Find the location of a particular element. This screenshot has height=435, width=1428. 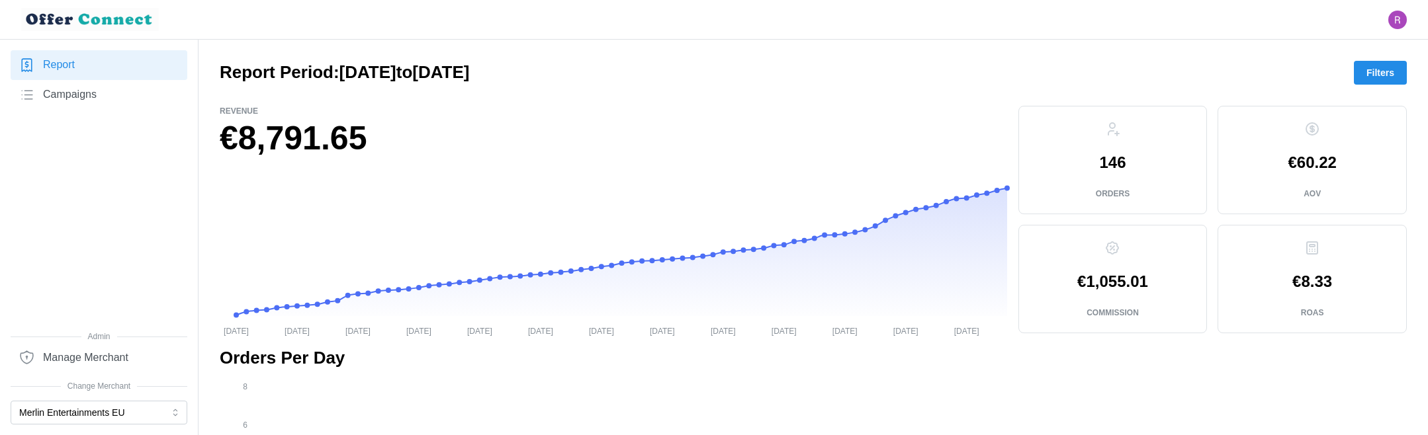

p: AOV is located at coordinates (1312, 194).